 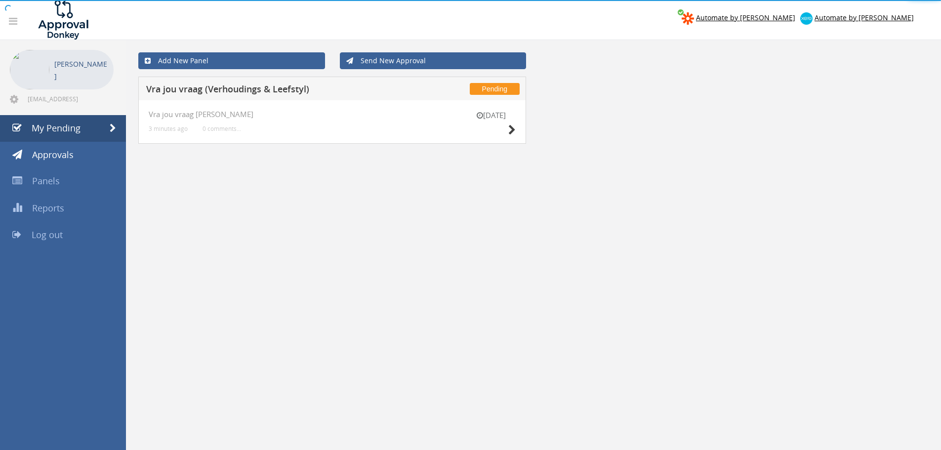 What do you see at coordinates (688, 18) in the screenshot?
I see `img: zapier-logomark.png` at bounding box center [688, 18].